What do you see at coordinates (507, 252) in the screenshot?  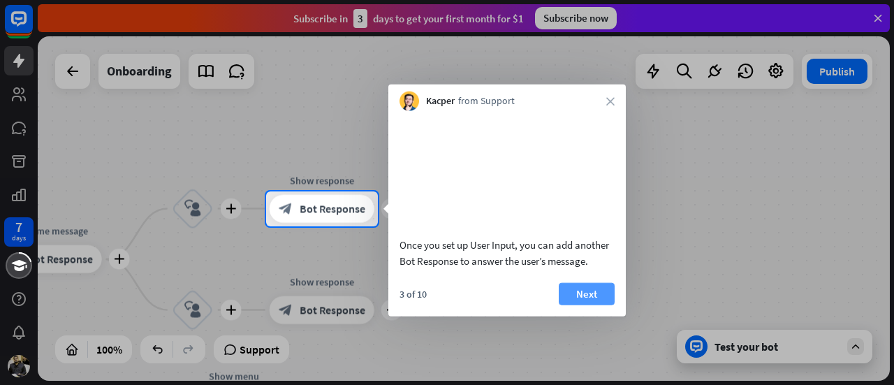 I see `div: Once you set up User Input, you can add another Bot Response to answer the user’s message.` at bounding box center [507, 252].